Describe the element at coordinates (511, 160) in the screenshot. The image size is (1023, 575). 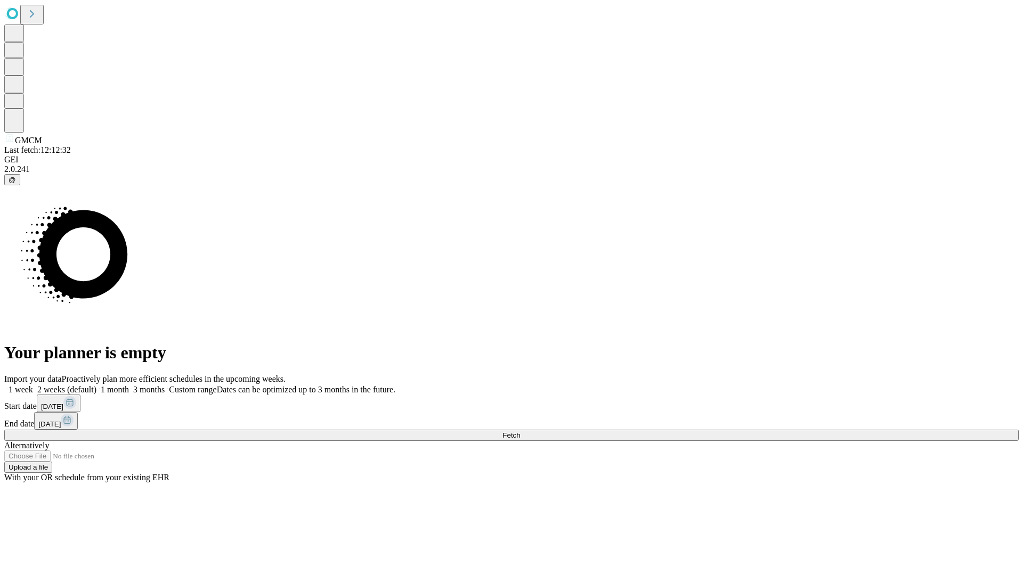
I see `div: GEI` at that location.